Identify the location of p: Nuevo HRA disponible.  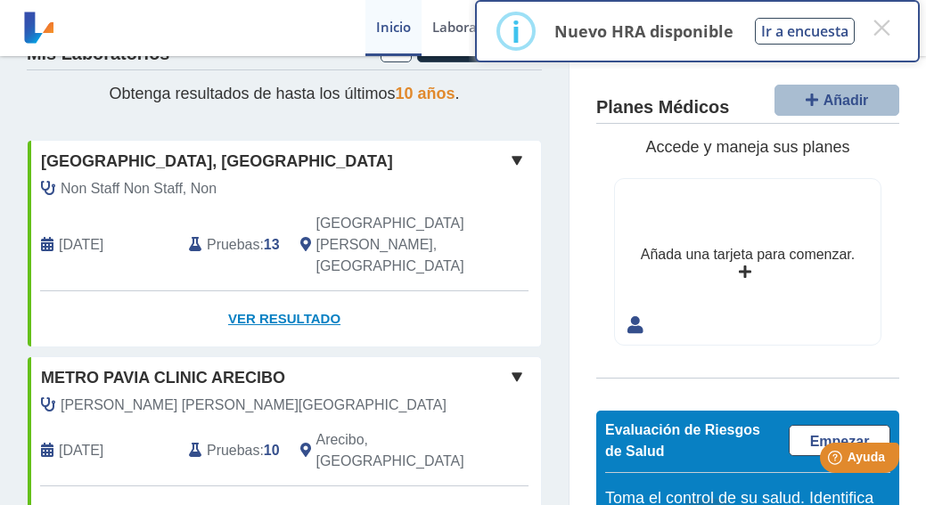
(643, 31).